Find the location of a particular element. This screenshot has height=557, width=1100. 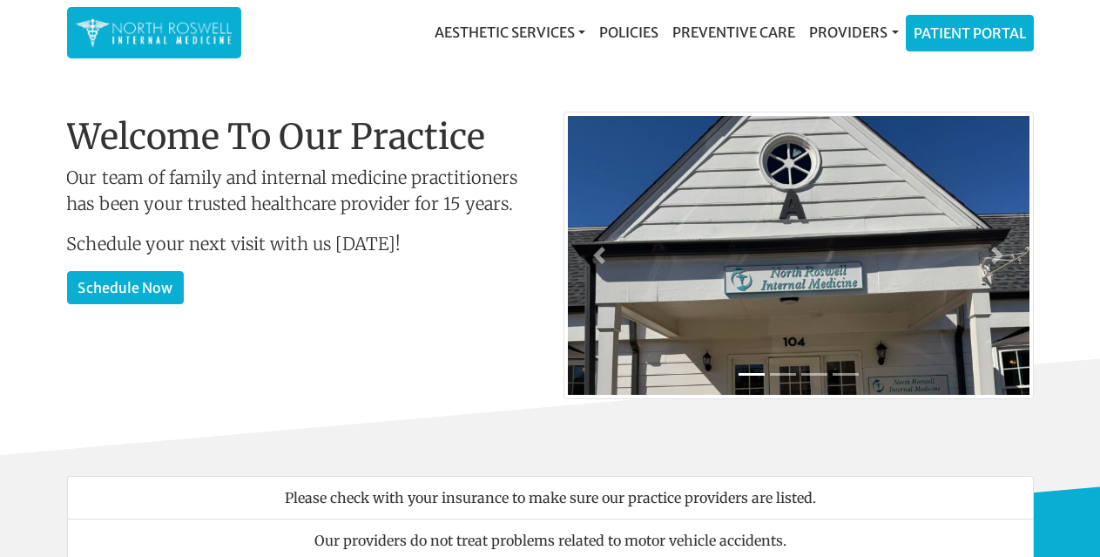

img: North Roswell Internal Medicine is located at coordinates (154, 32).